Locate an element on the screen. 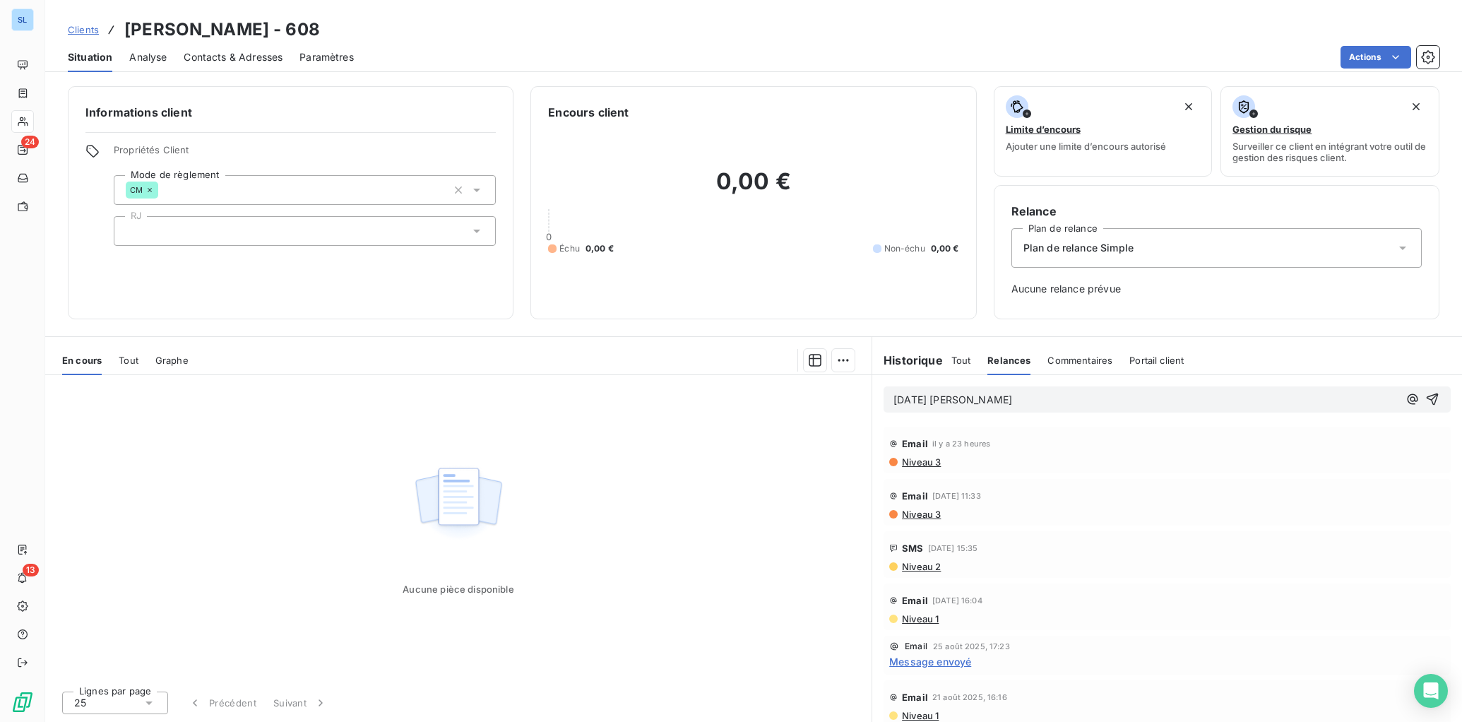 This screenshot has height=722, width=1462. h6: Informations client is located at coordinates (290, 112).